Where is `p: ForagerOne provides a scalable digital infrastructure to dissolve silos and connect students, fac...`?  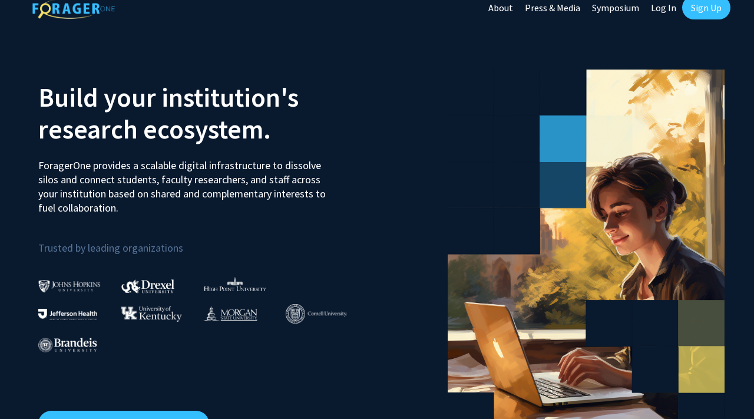 p: ForagerOne provides a scalable digital infrastructure to dissolve silos and connect students, fac... is located at coordinates (183, 182).